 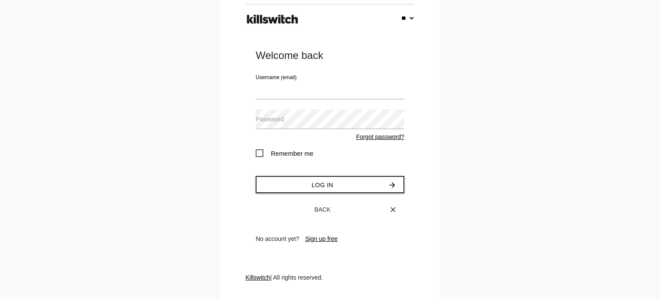 What do you see at coordinates (270, 119) in the screenshot?
I see `label: Password` at bounding box center [270, 119].